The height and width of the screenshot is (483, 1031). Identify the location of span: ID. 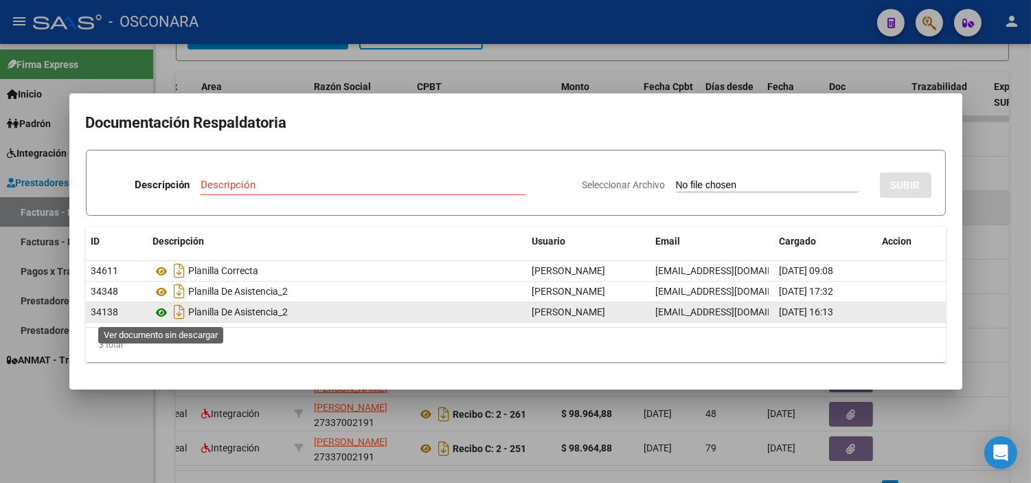
(95, 241).